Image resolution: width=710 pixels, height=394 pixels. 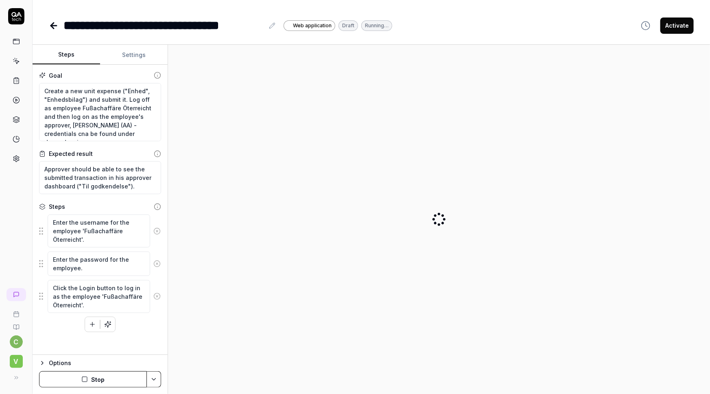 I want to click on span: c, so click(x=16, y=342).